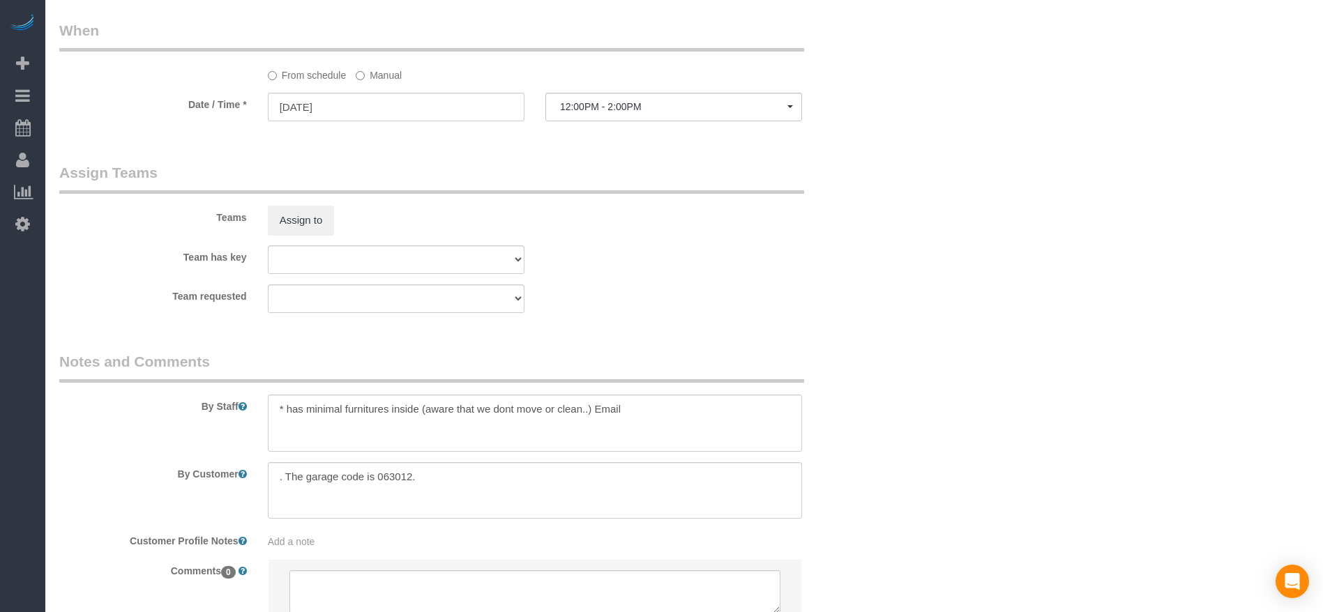 Image resolution: width=1323 pixels, height=612 pixels. Describe the element at coordinates (153, 568) in the screenshot. I see `label: Comments` at that location.